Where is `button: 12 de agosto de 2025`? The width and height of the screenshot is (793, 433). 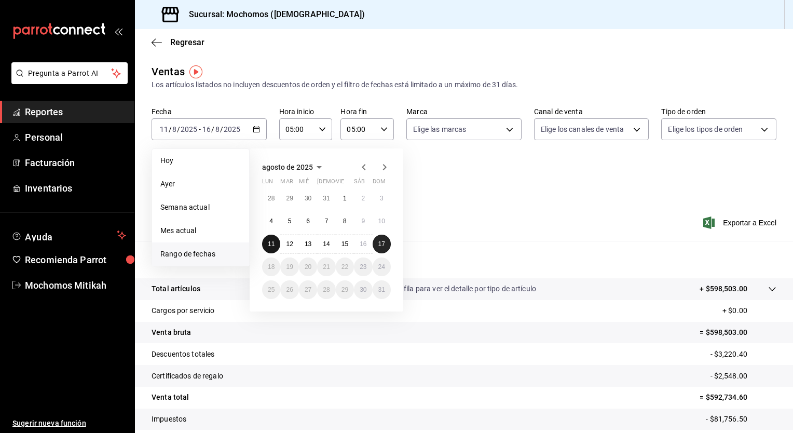
button: 12 de agosto de 2025 is located at coordinates (289, 244).